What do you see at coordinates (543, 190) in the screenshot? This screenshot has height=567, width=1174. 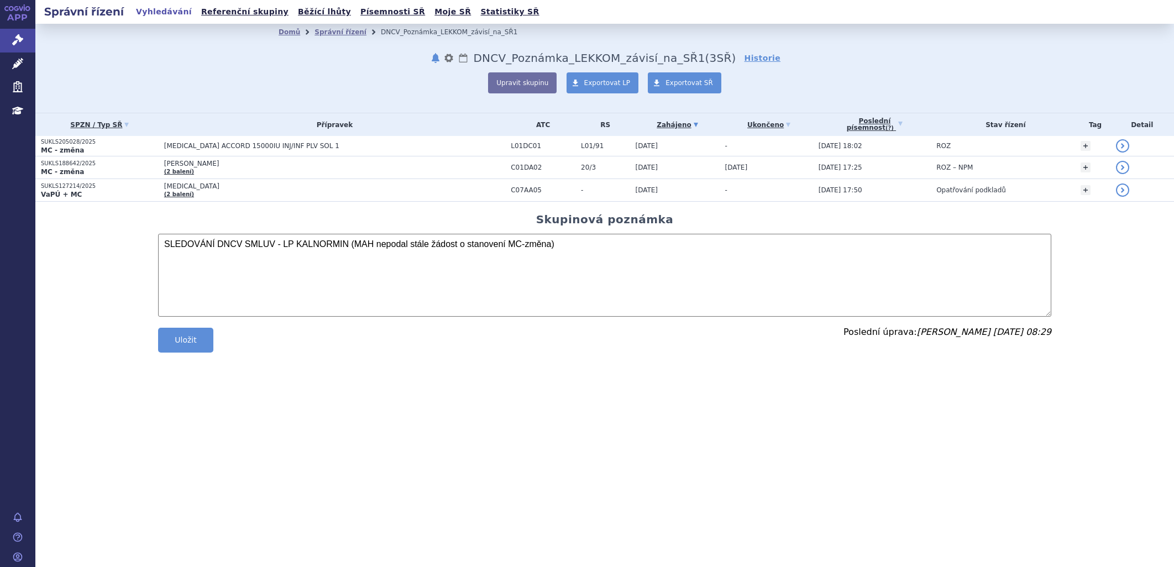 I see `span: C07AA05` at bounding box center [543, 190].